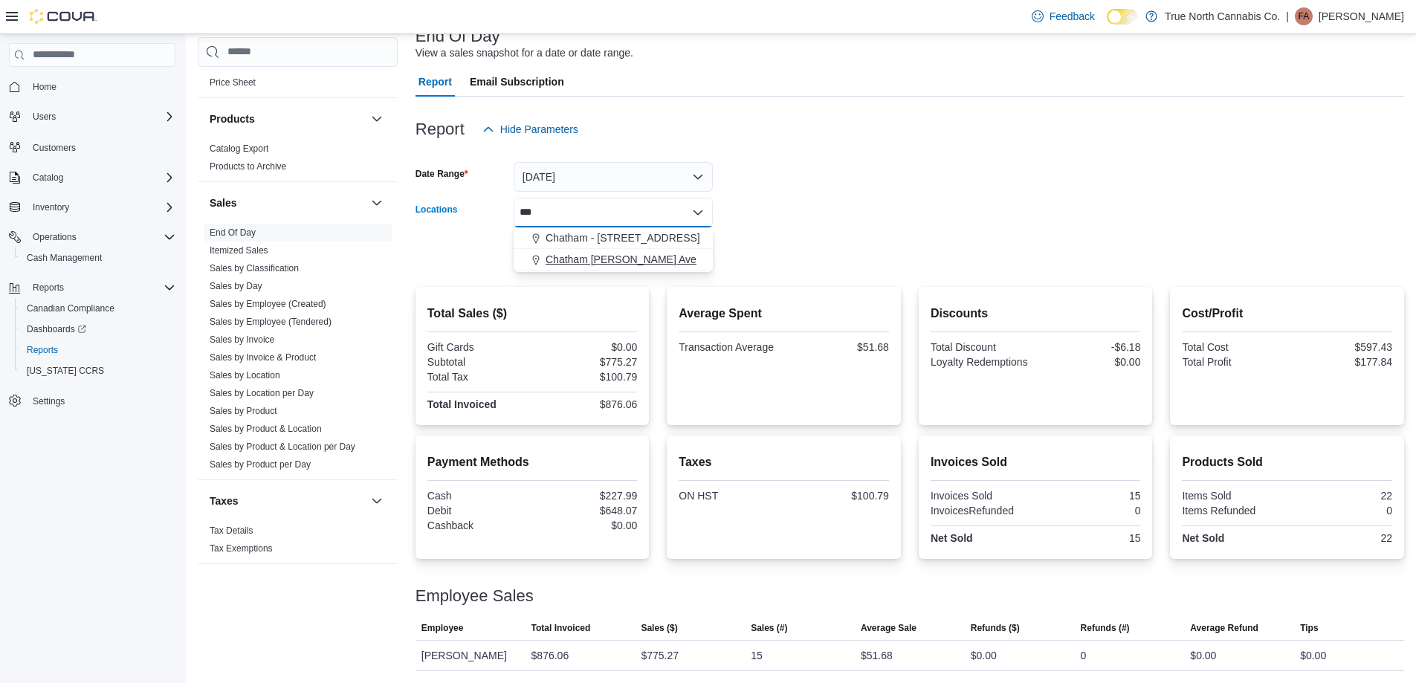 This screenshot has width=1416, height=683. What do you see at coordinates (517, 82) in the screenshot?
I see `span: Email Subscription` at bounding box center [517, 82].